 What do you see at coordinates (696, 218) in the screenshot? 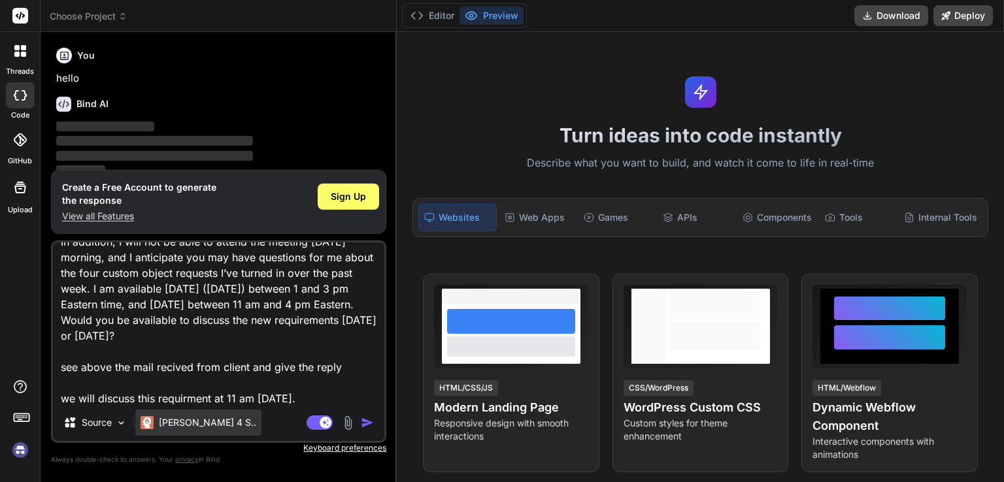
I see `div: APIs` at bounding box center [696, 218].